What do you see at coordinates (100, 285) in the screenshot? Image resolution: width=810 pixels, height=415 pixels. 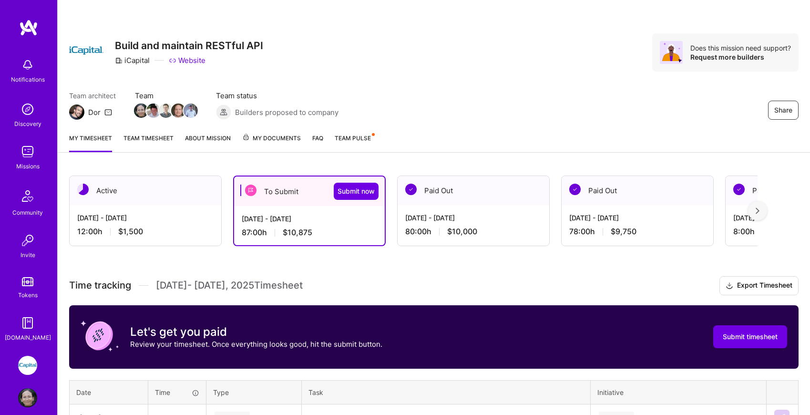 I see `span: Time tracking` at bounding box center [100, 285].